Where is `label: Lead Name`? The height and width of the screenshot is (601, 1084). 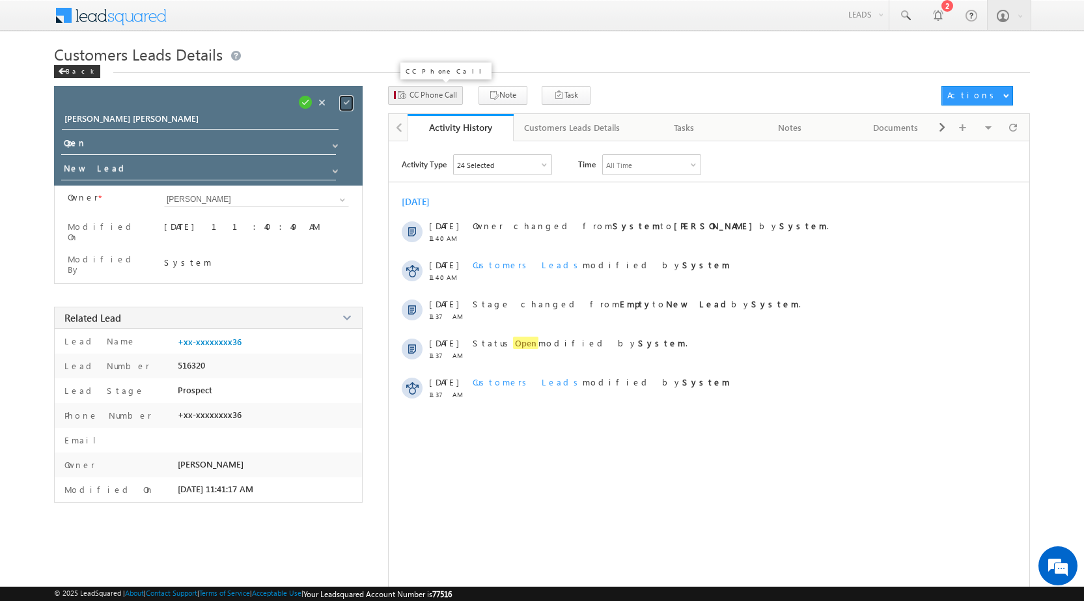 label: Lead Name is located at coordinates (98, 341).